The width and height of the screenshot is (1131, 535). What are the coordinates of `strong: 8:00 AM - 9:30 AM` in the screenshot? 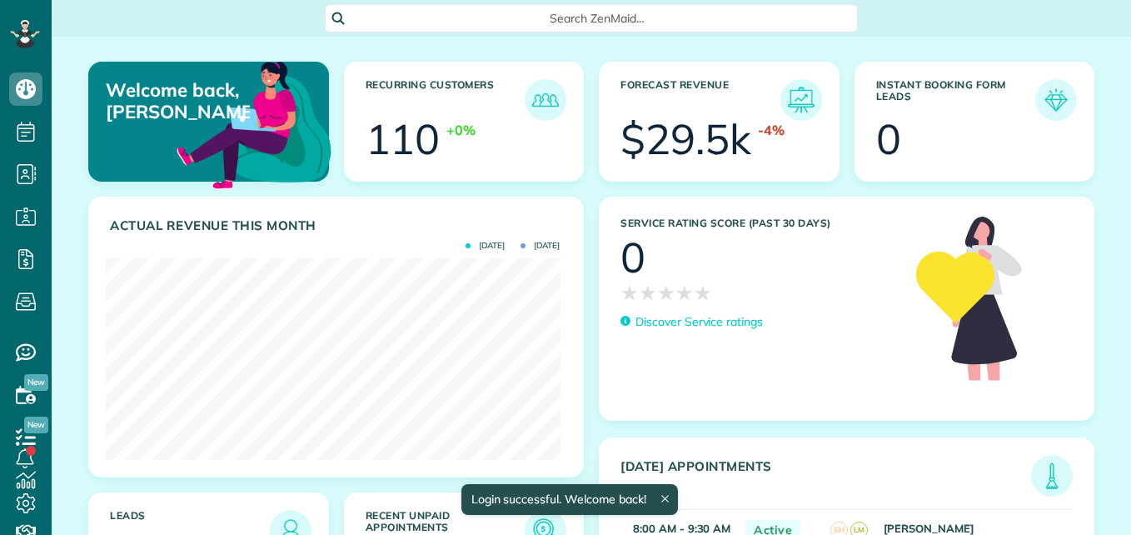 It's located at (682, 528).